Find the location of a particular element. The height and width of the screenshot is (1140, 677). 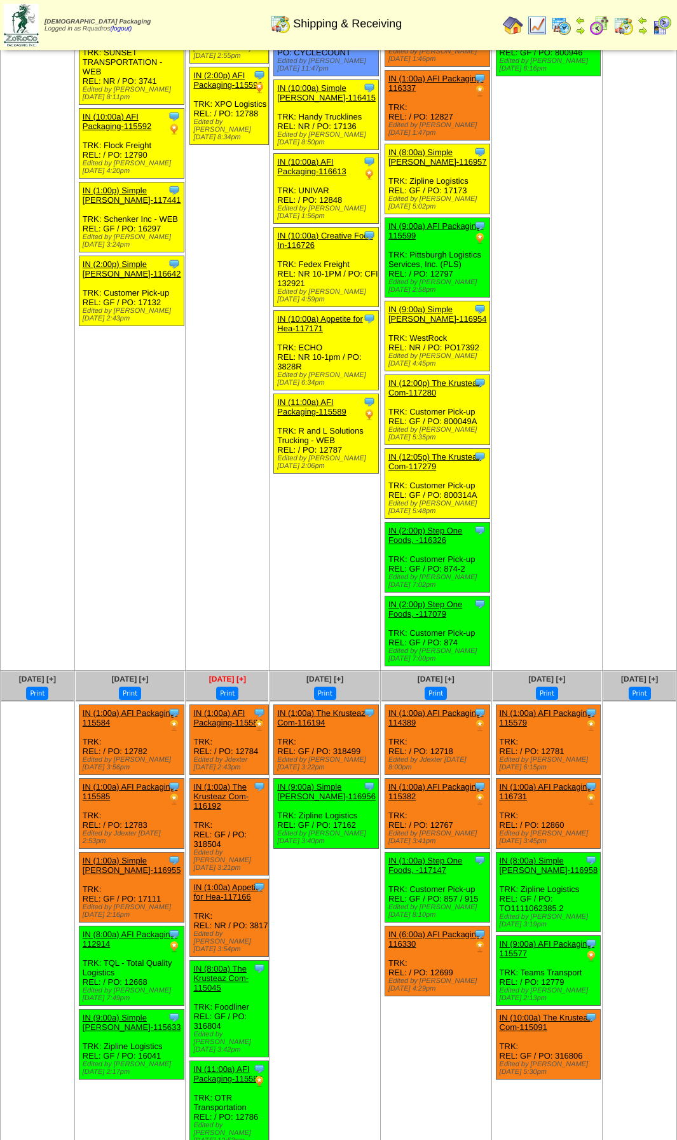

div: TRK: Customer Pick-up REL: GF / PO: 800314A is located at coordinates (437, 484).